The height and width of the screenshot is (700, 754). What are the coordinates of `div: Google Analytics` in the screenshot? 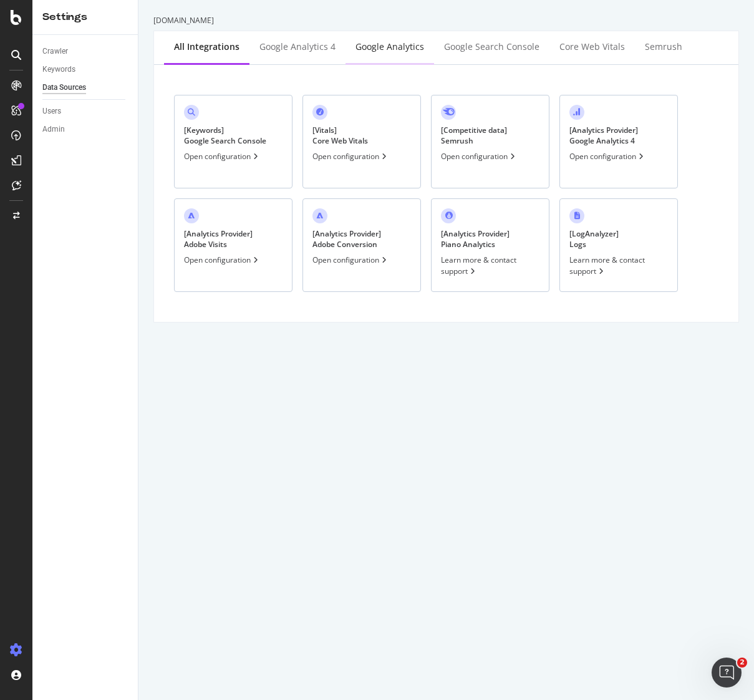 It's located at (390, 47).